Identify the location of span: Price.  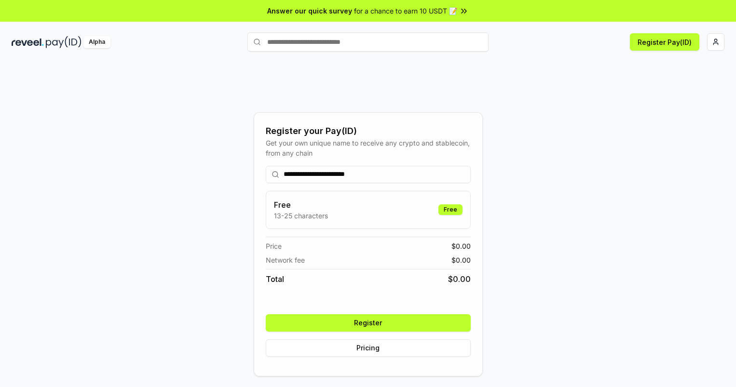
(274, 246).